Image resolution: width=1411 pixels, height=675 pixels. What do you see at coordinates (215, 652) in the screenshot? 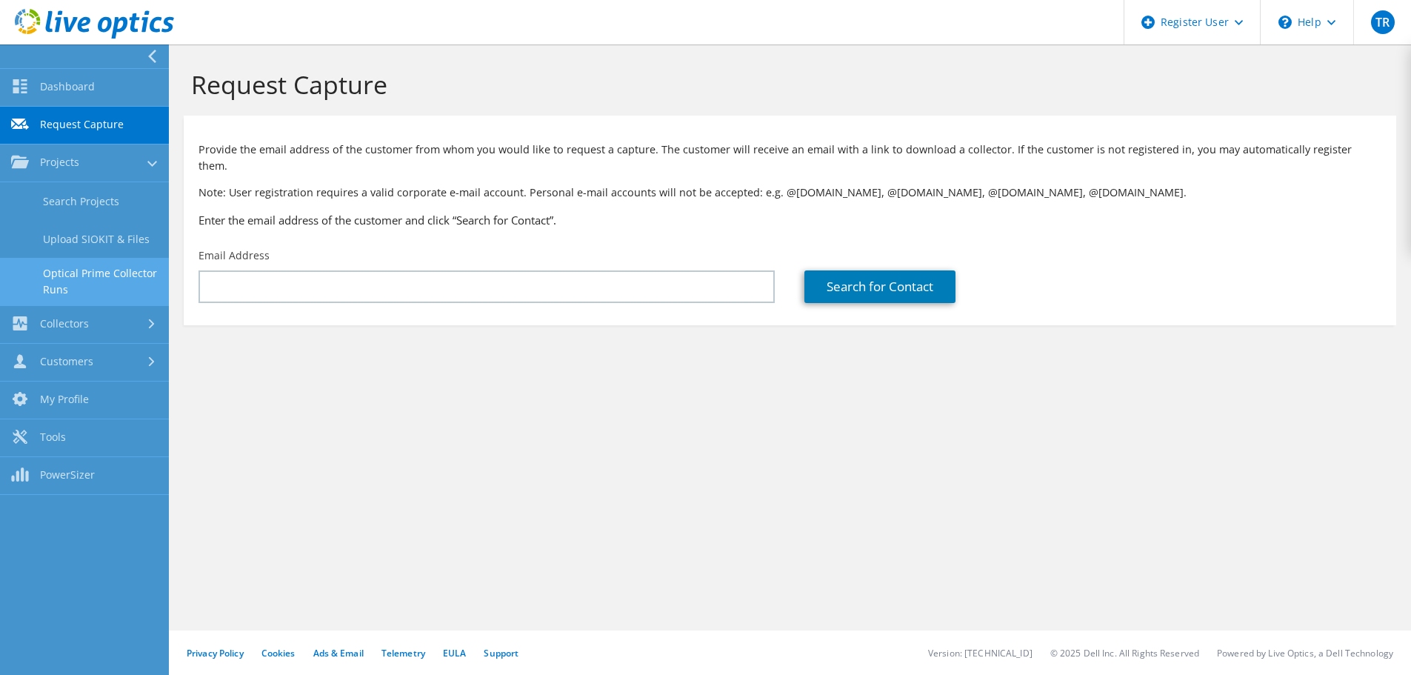
I see `a: Privacy Policy` at bounding box center [215, 652].